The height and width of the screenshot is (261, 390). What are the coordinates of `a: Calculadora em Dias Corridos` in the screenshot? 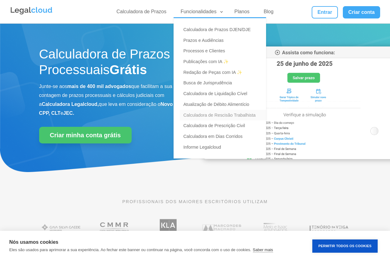 It's located at (223, 137).